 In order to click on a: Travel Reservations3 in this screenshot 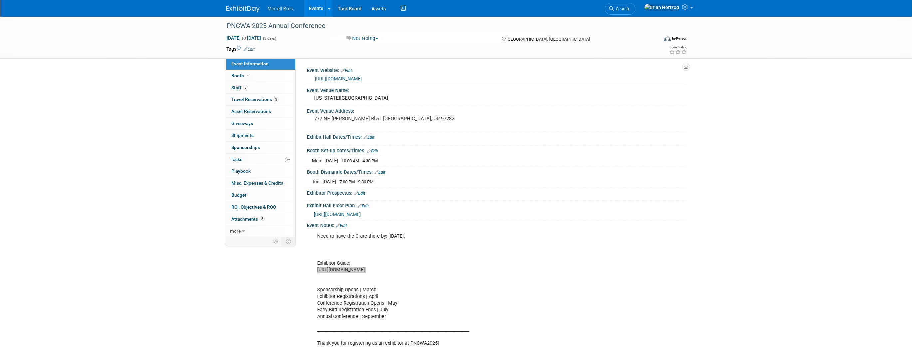, I will do `click(261, 99)`.